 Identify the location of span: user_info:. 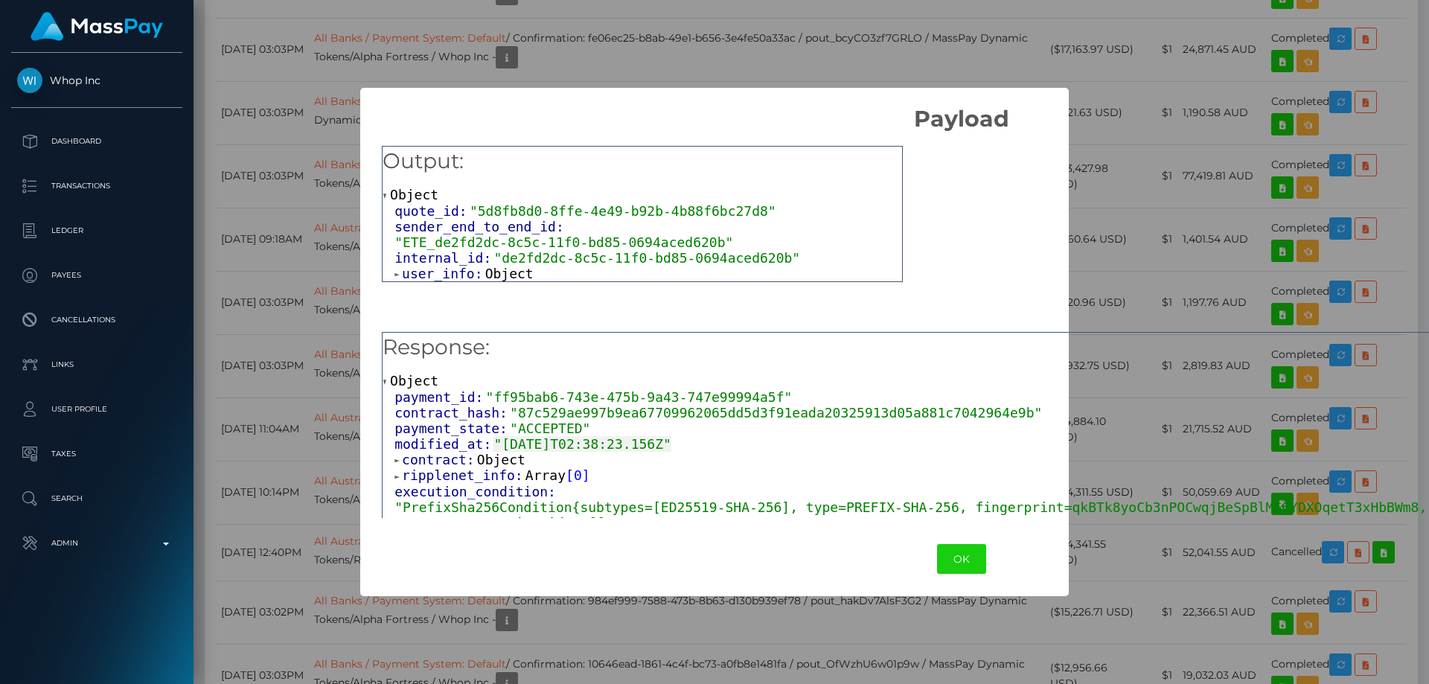
(443, 273).